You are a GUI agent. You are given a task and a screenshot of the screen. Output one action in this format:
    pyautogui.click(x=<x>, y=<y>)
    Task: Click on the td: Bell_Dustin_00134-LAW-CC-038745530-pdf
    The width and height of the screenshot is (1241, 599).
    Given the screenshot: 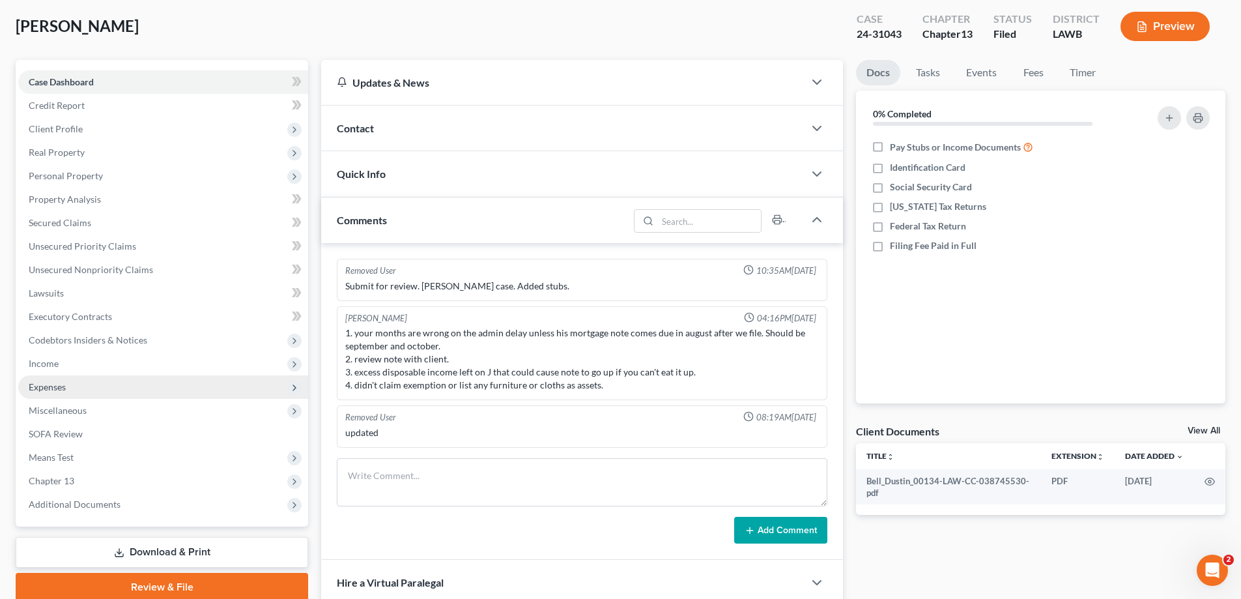 What is the action you would take?
    pyautogui.click(x=948, y=487)
    